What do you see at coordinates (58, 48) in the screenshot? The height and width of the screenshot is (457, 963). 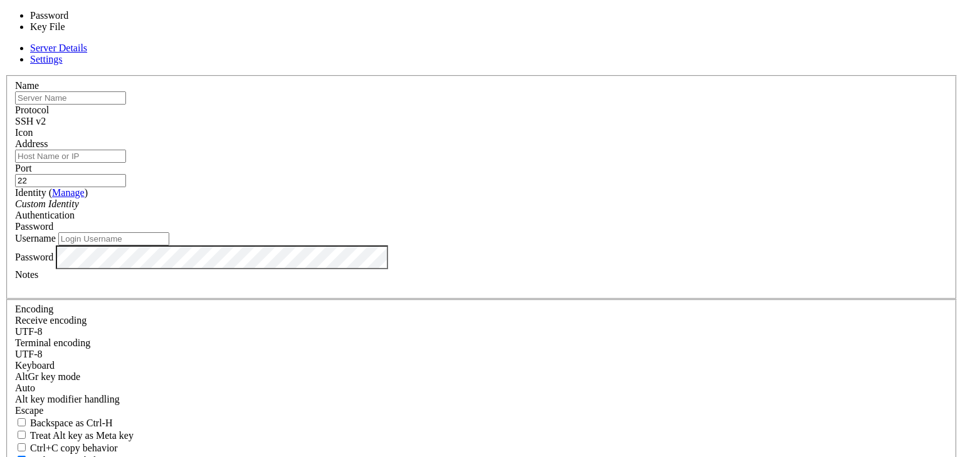 I see `span: Server Details` at bounding box center [58, 48].